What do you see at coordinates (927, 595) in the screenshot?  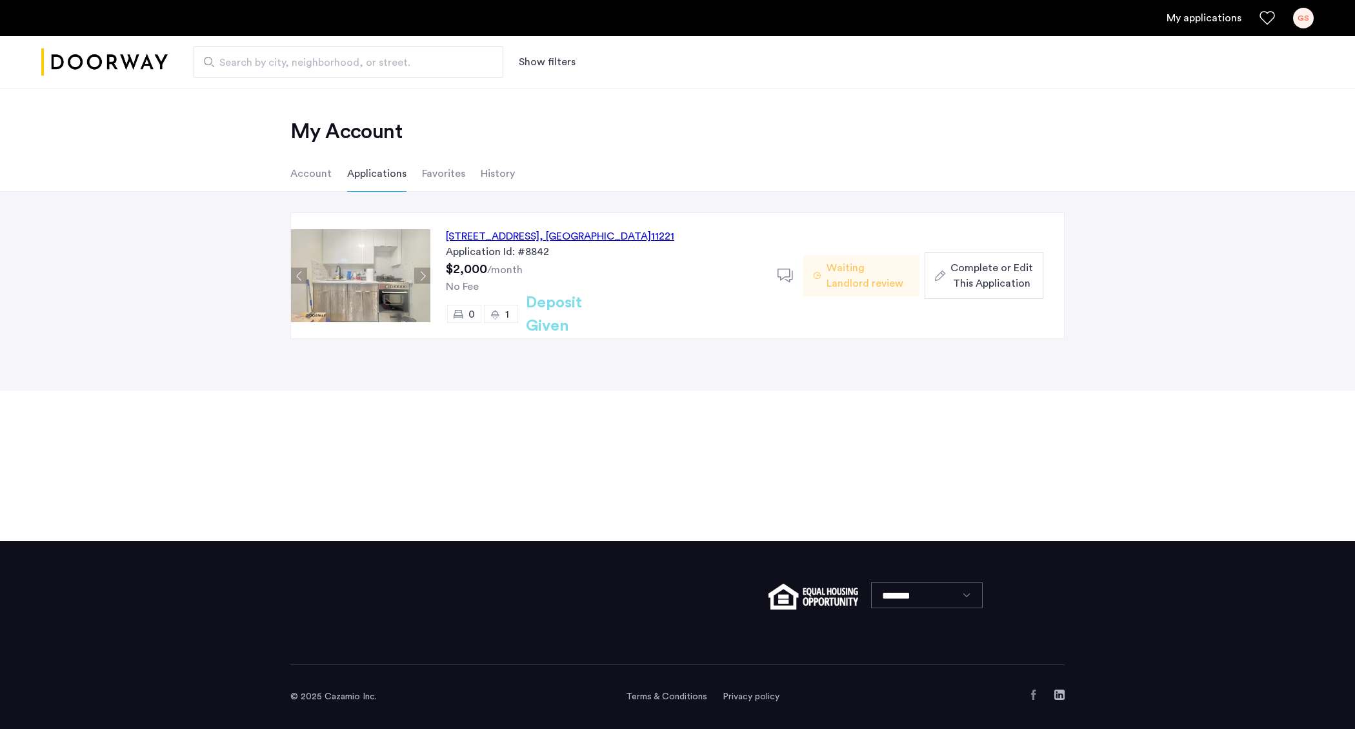 I see `select: Language select` at bounding box center [927, 595].